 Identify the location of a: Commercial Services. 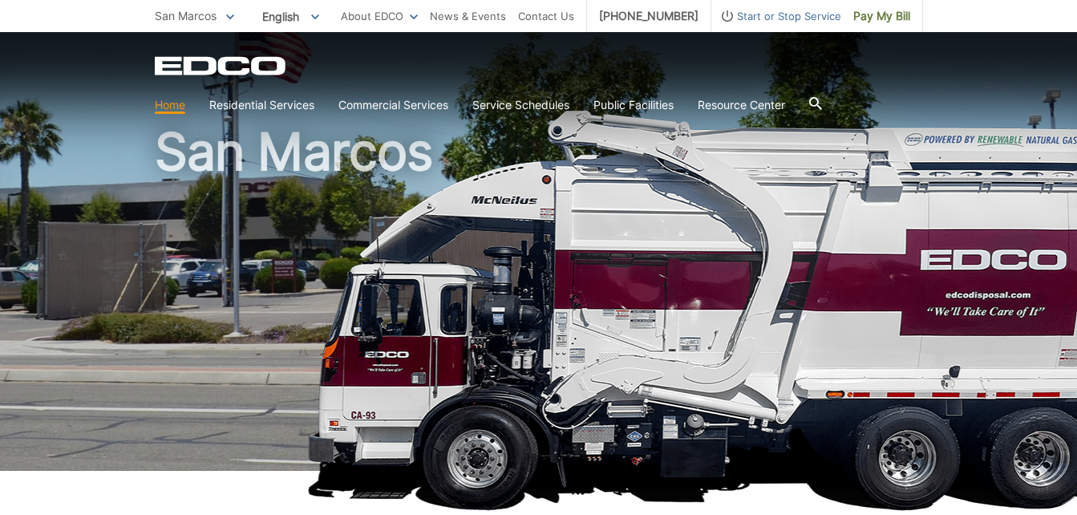
(393, 105).